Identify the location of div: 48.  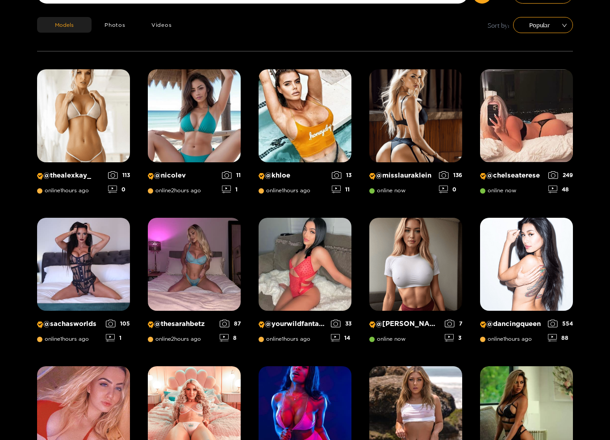
(561, 189).